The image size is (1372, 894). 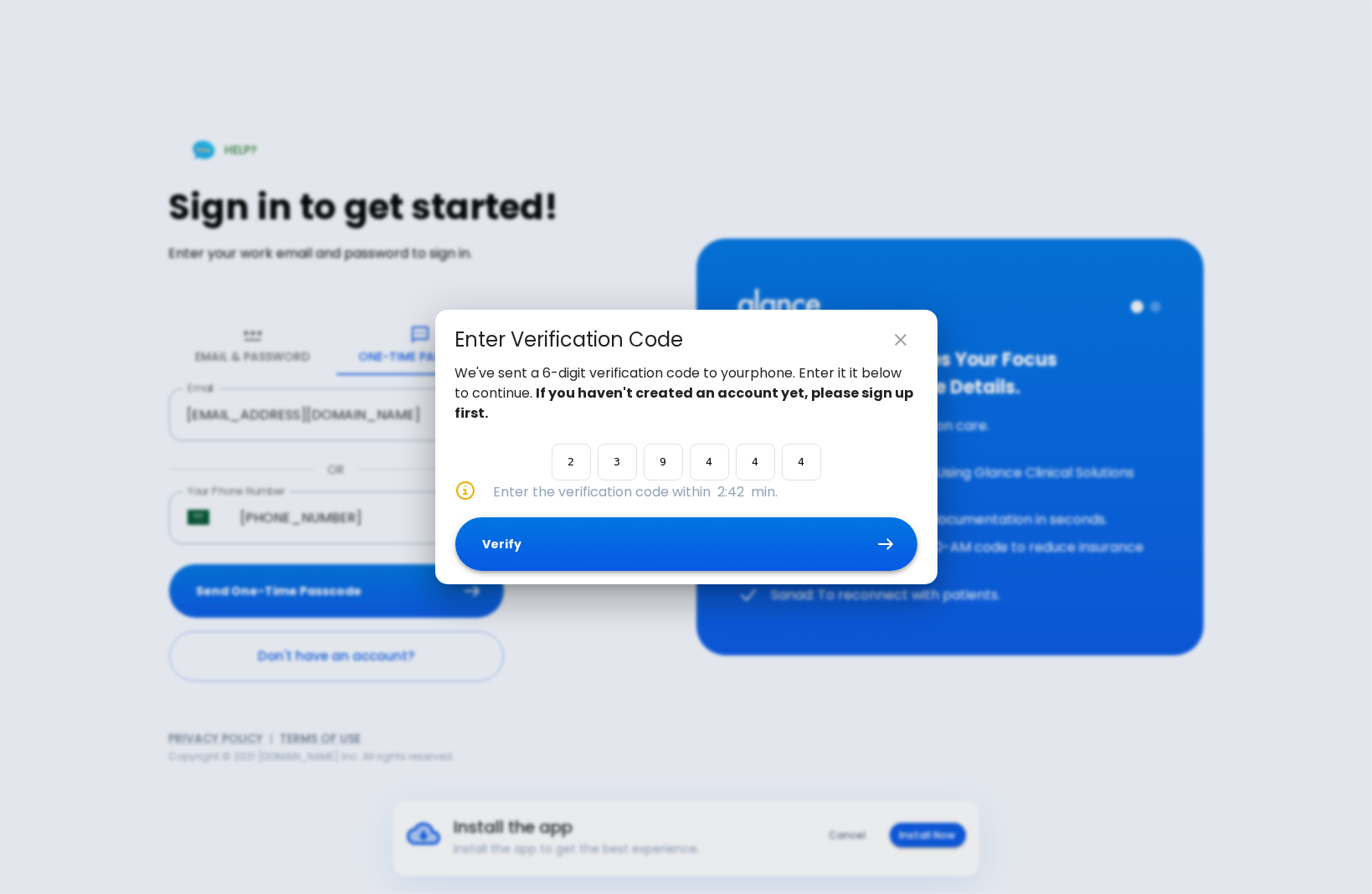 I want to click on p: We've sent a 6-digit verification code to your phone . Enter it it below to continue., so click(x=686, y=393).